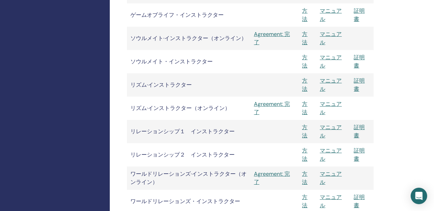  What do you see at coordinates (188, 38) in the screenshot?
I see `td: ソウルメイト·インストラクター（オンライン）` at bounding box center [188, 38].